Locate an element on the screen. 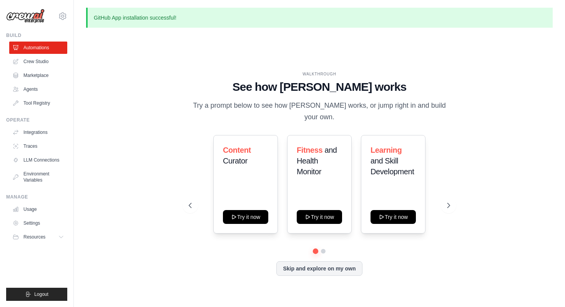  span: Resources is located at coordinates (34, 237).